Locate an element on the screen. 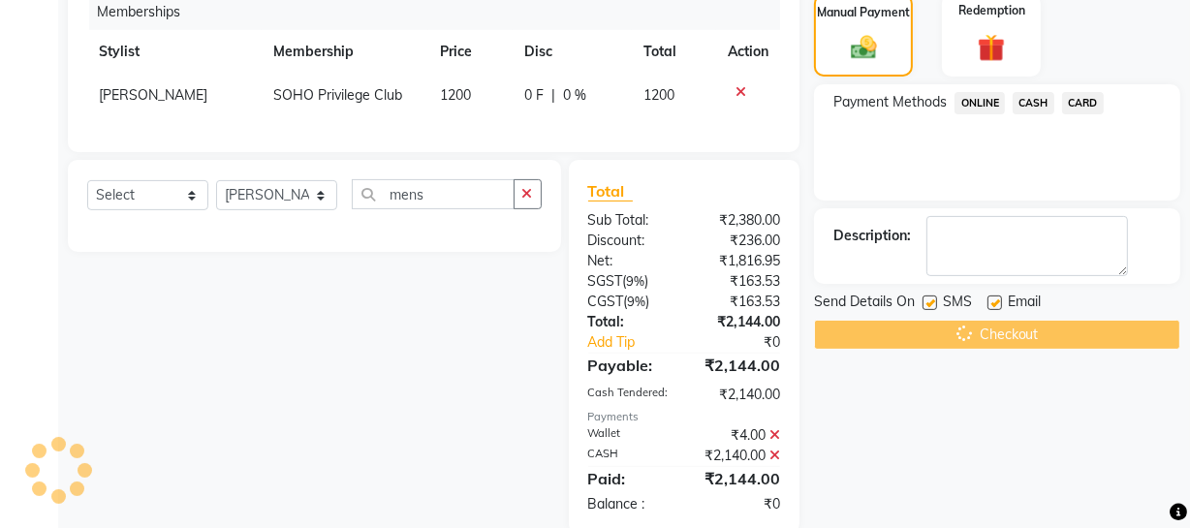 The image size is (1190, 528). span: 0 % is located at coordinates (575, 95).